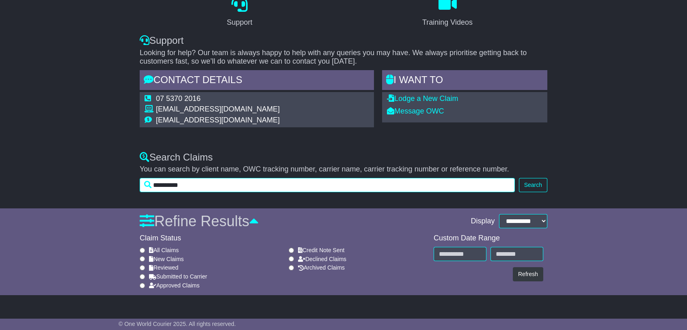  Describe the element at coordinates (322, 259) in the screenshot. I see `label: Declined Claims` at that location.